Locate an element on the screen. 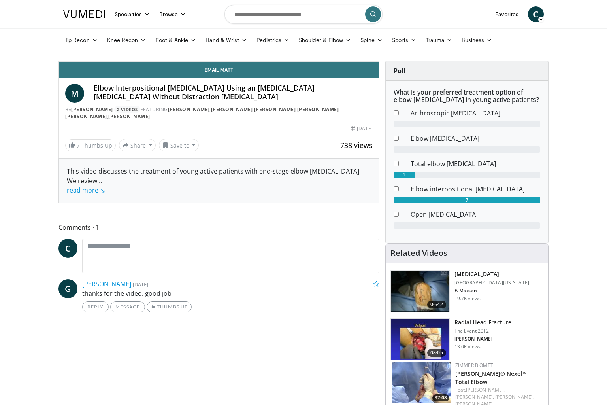 This screenshot has width=607, height=405. a: Knee Recon is located at coordinates (127, 40).